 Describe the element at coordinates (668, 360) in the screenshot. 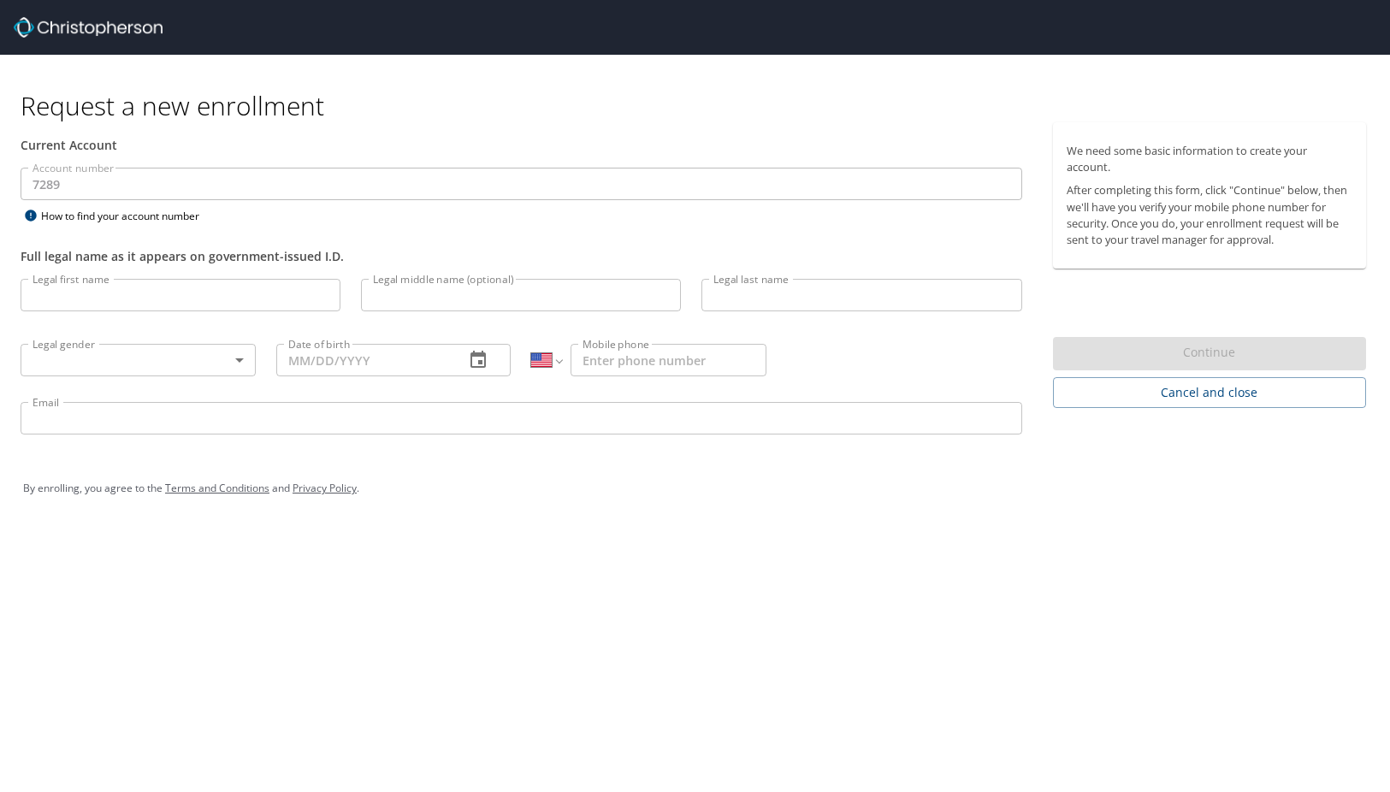

I see `input: Enter phone number` at that location.